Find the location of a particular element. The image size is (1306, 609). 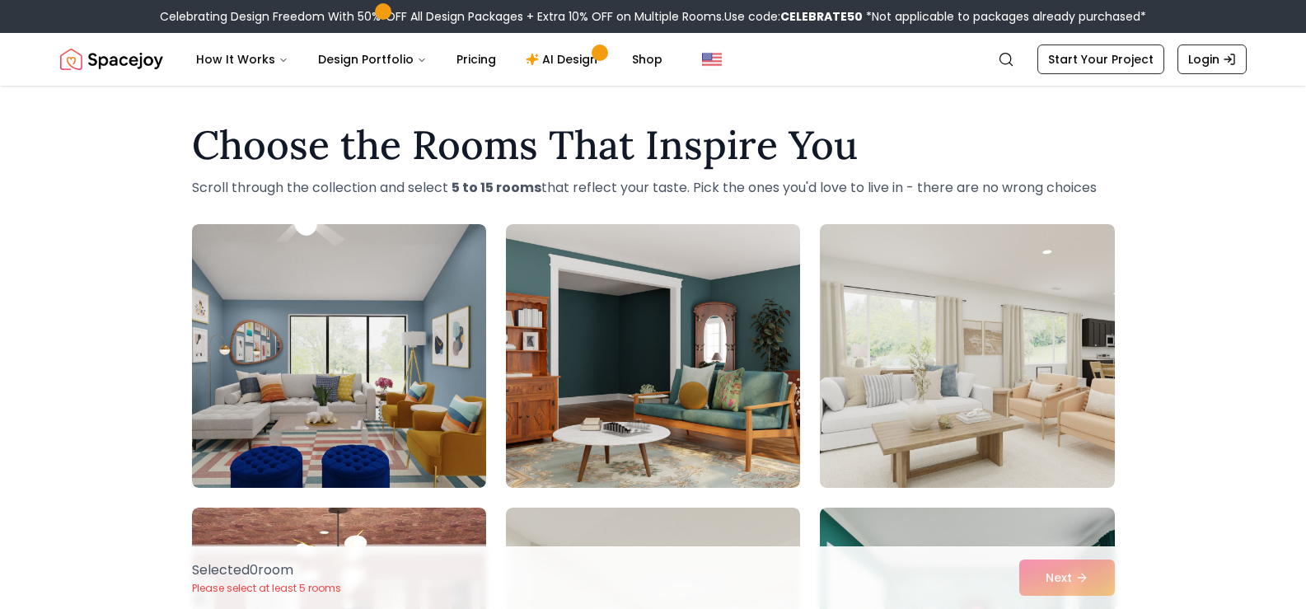

img: Room room-2 is located at coordinates (652, 356).